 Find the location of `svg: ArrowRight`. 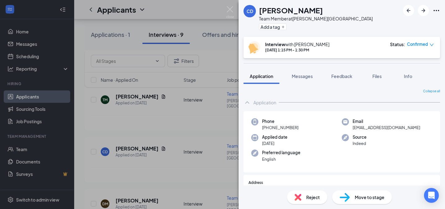

svg: ArrowRight is located at coordinates (423, 11).